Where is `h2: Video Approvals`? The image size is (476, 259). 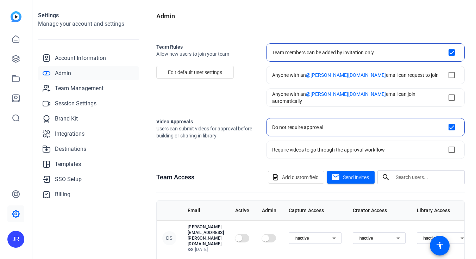 h2: Video Approvals is located at coordinates (206, 121).